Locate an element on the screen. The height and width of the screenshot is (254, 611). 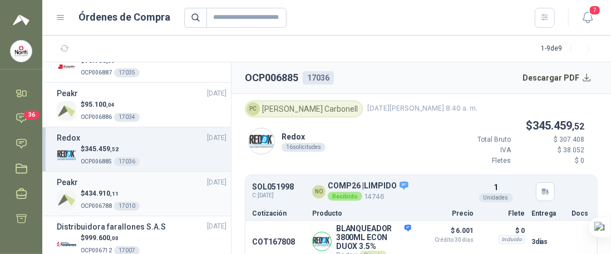
p: IVA is located at coordinates (478, 150).